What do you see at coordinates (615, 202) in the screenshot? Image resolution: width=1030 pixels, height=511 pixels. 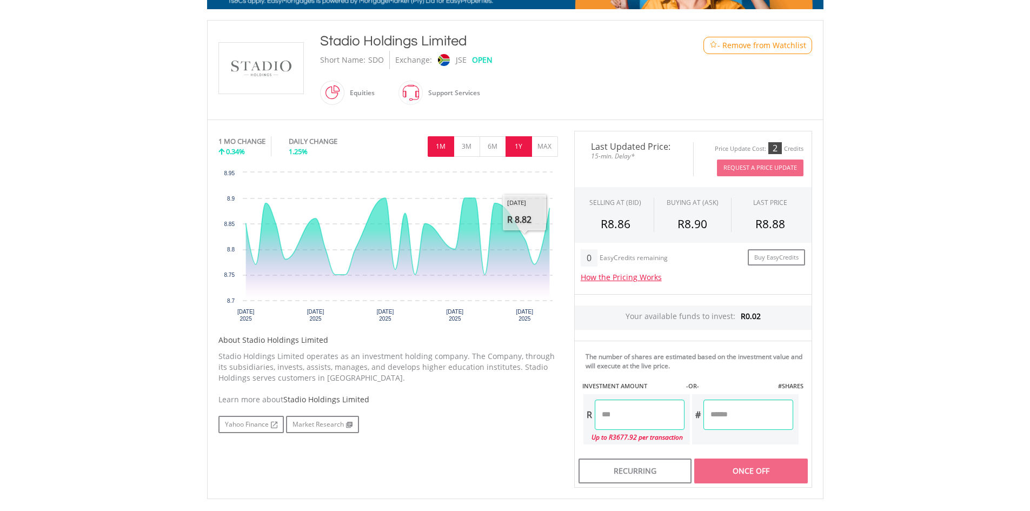 I see `div: SELLING AT (BID)` at bounding box center [615, 202].